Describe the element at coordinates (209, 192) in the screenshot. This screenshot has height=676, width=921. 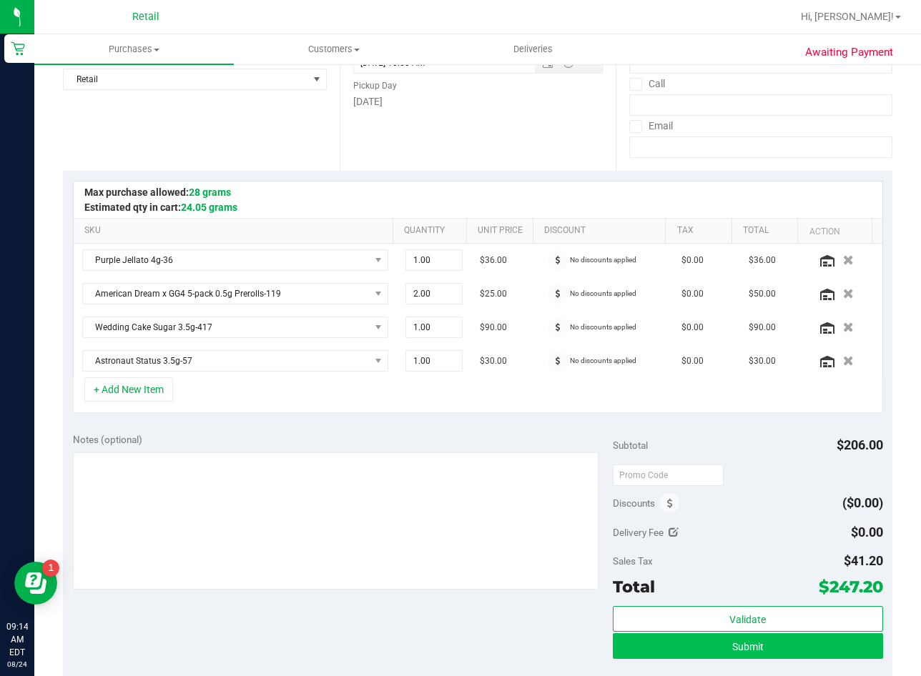
I see `span: 28 grams` at that location.